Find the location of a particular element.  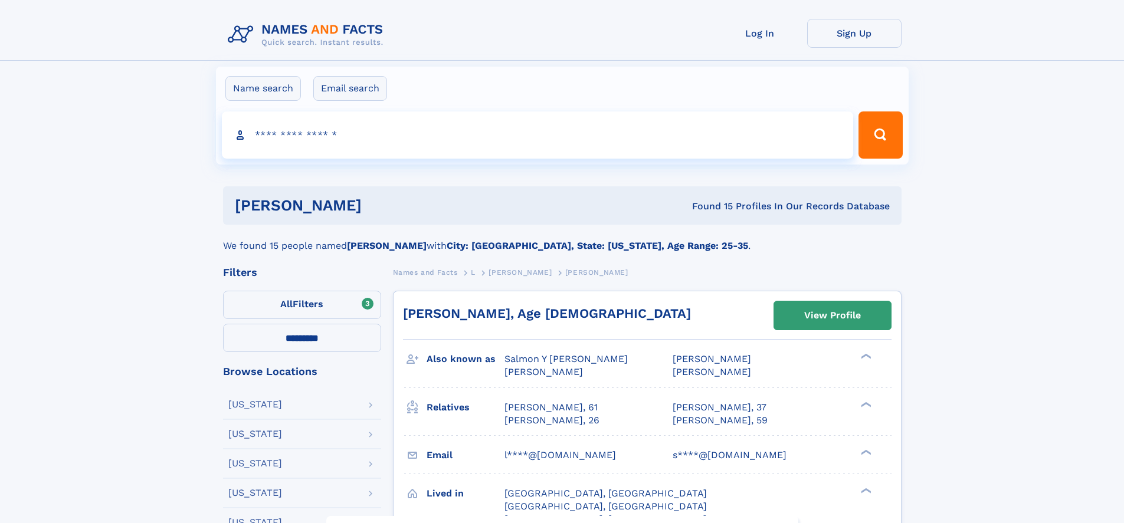

span: L is located at coordinates (473, 273).